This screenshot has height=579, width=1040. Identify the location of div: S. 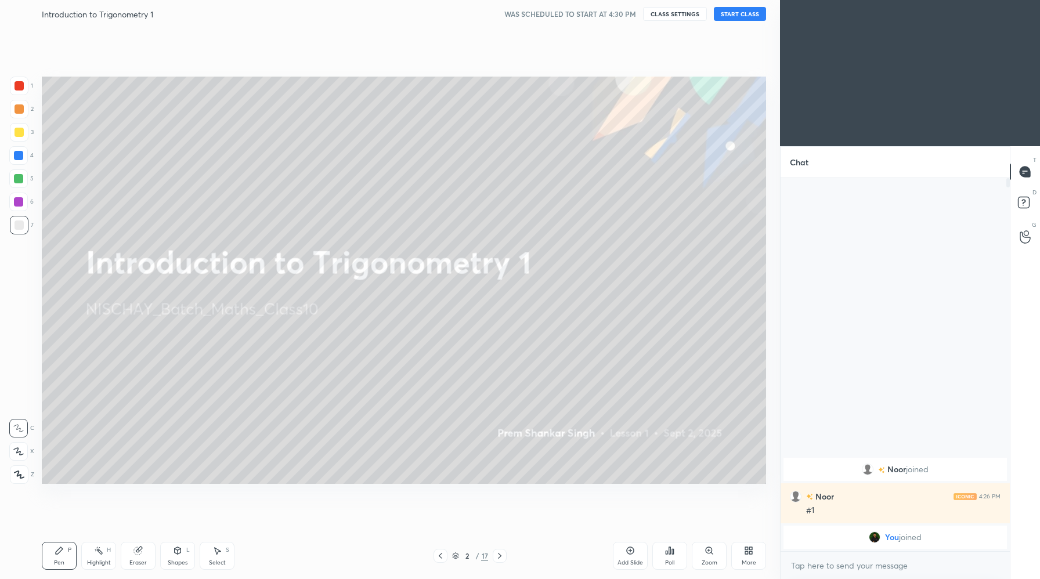
(227, 550).